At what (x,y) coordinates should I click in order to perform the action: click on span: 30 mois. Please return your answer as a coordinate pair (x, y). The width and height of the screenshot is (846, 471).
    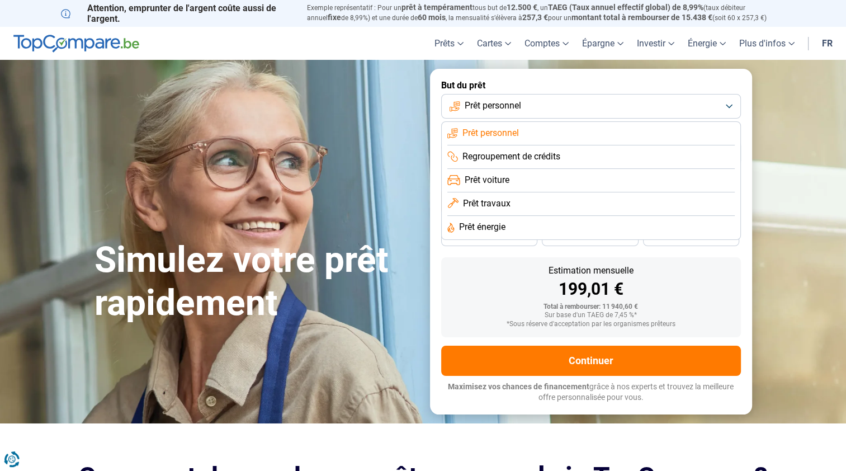
    Looking at the image, I should click on (590, 238).